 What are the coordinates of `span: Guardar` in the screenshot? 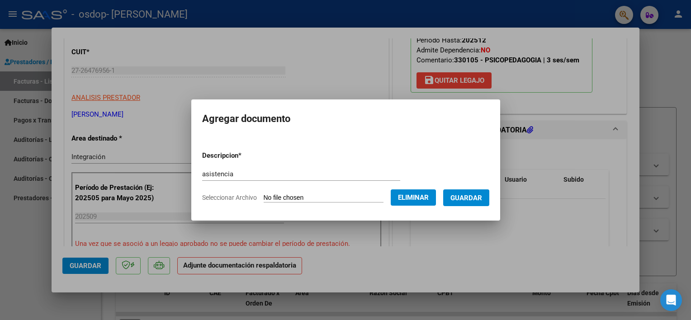 It's located at (466, 198).